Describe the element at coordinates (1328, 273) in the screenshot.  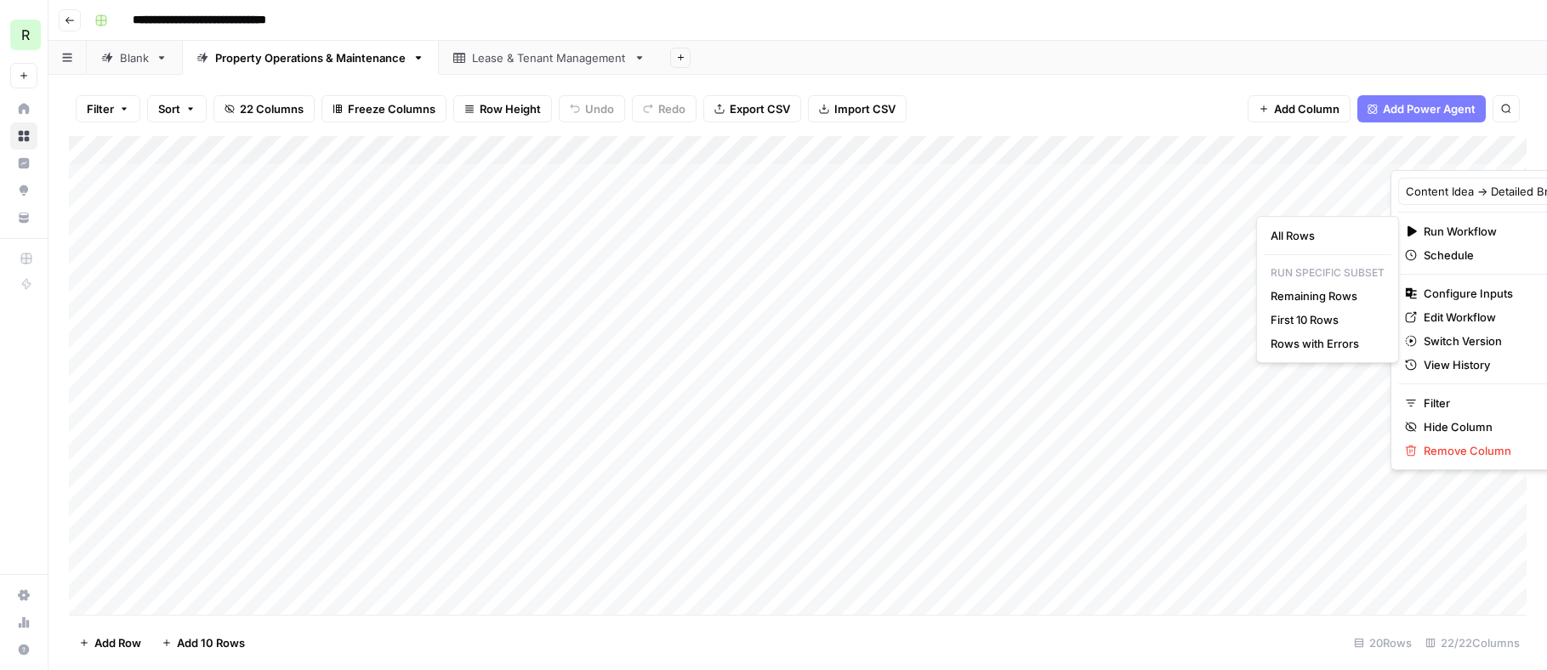
I see `p: Run Specific Subset` at that location.